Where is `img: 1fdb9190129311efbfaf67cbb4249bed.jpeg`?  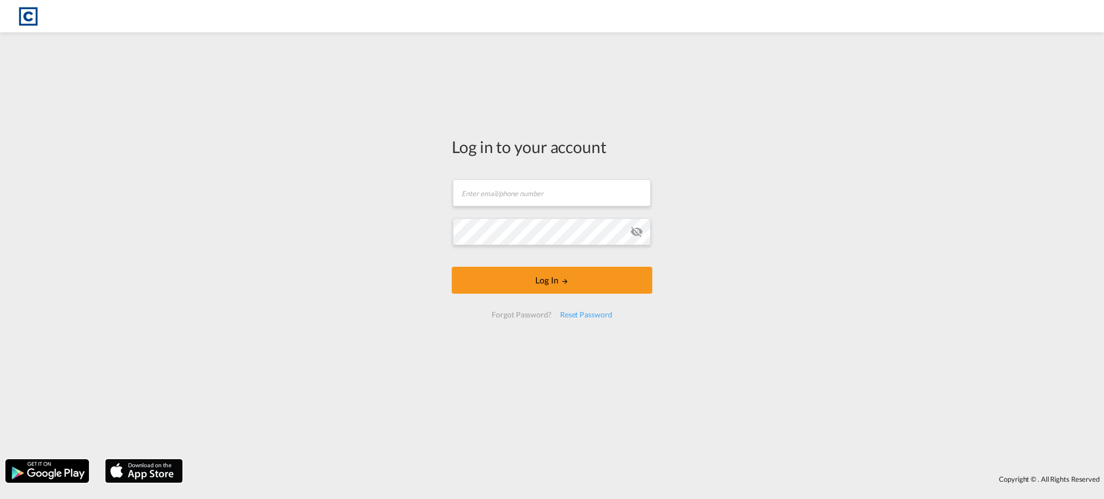
img: 1fdb9190129311efbfaf67cbb4249bed.jpeg is located at coordinates (28, 16).